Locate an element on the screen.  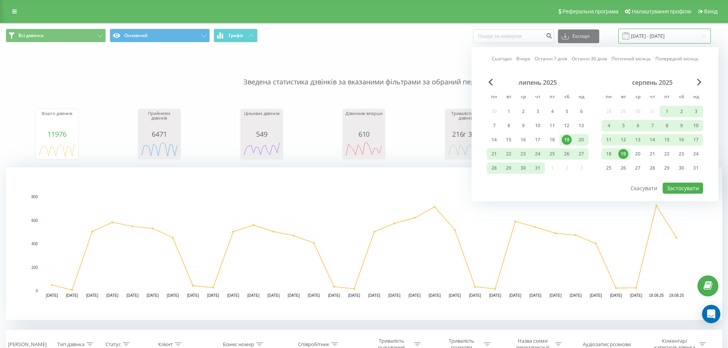
div: нд 17 серп 2025 р. is located at coordinates (696, 140).